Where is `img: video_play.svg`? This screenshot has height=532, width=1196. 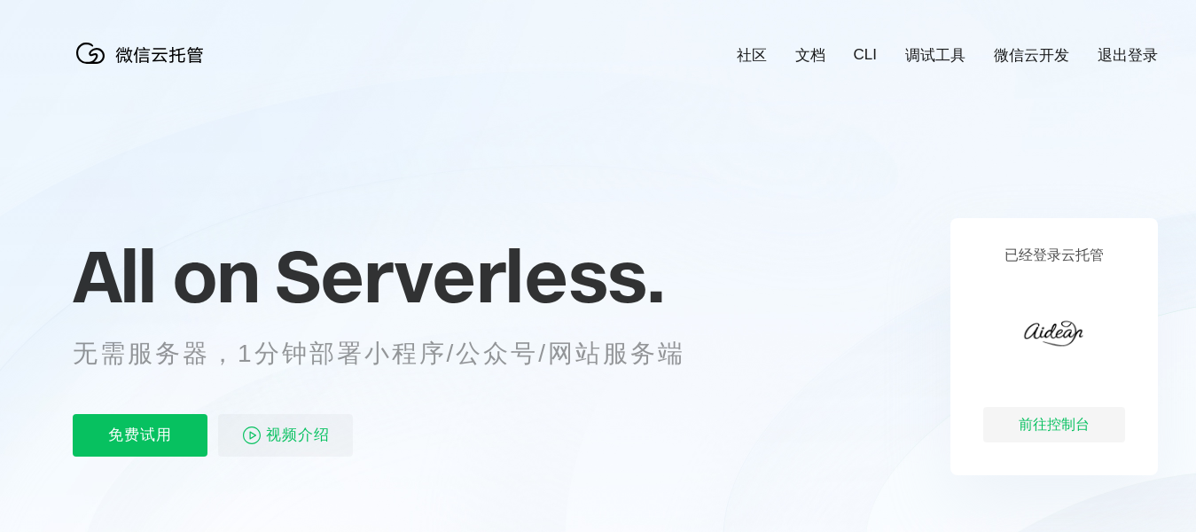 img: video_play.svg is located at coordinates (252, 435).